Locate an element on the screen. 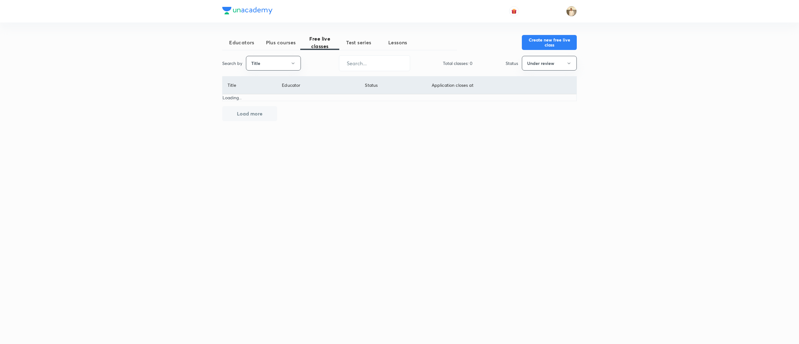 This screenshot has width=799, height=344. button: Under review is located at coordinates (550, 63).